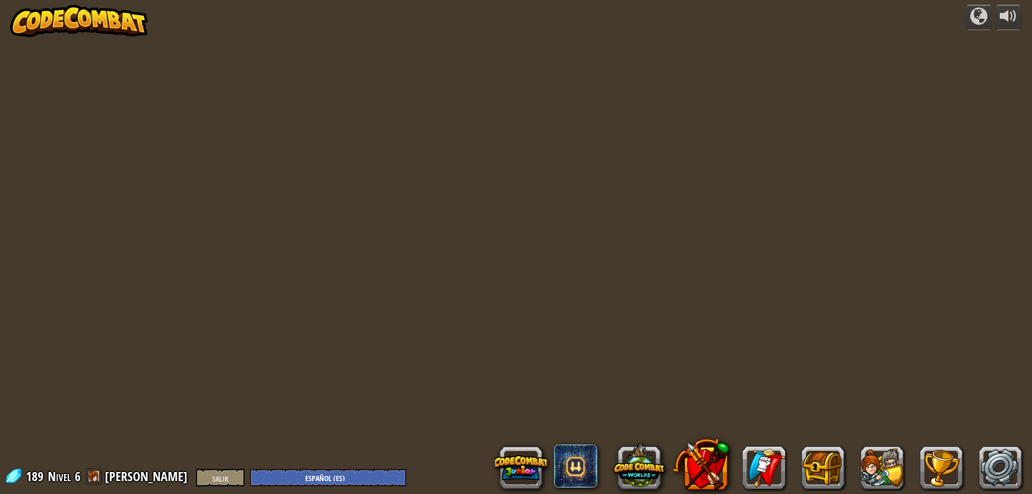 This screenshot has height=494, width=1032. I want to click on font: 189, so click(34, 476).